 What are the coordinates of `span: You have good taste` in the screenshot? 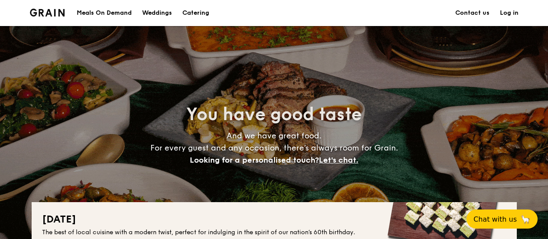 It's located at (274, 114).